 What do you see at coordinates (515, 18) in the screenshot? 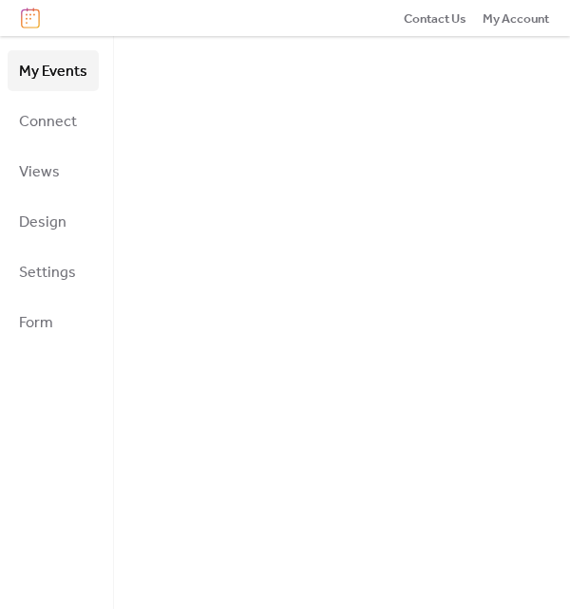
I see `a: My Account` at bounding box center [515, 18].